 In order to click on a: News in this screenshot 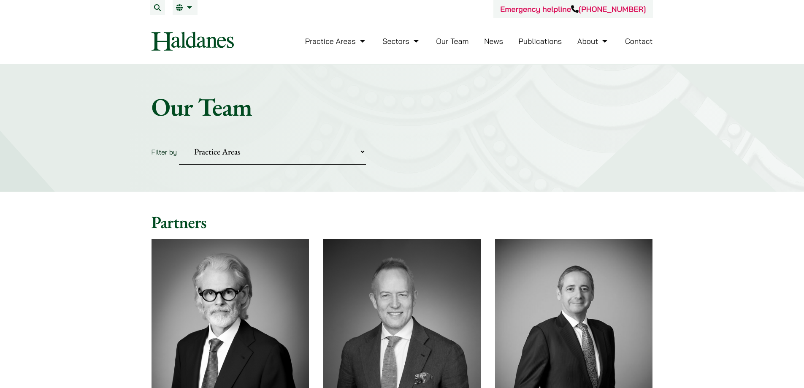, I will do `click(493, 41)`.